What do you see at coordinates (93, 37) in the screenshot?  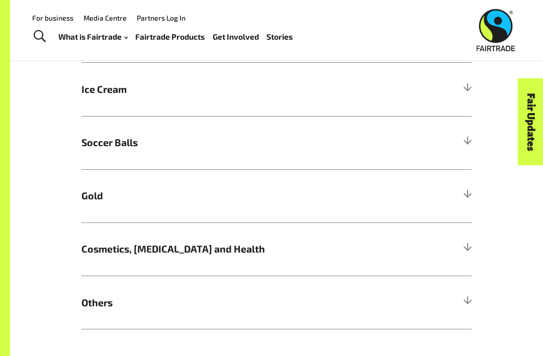 I see `a: What is Fairtrade` at bounding box center [93, 37].